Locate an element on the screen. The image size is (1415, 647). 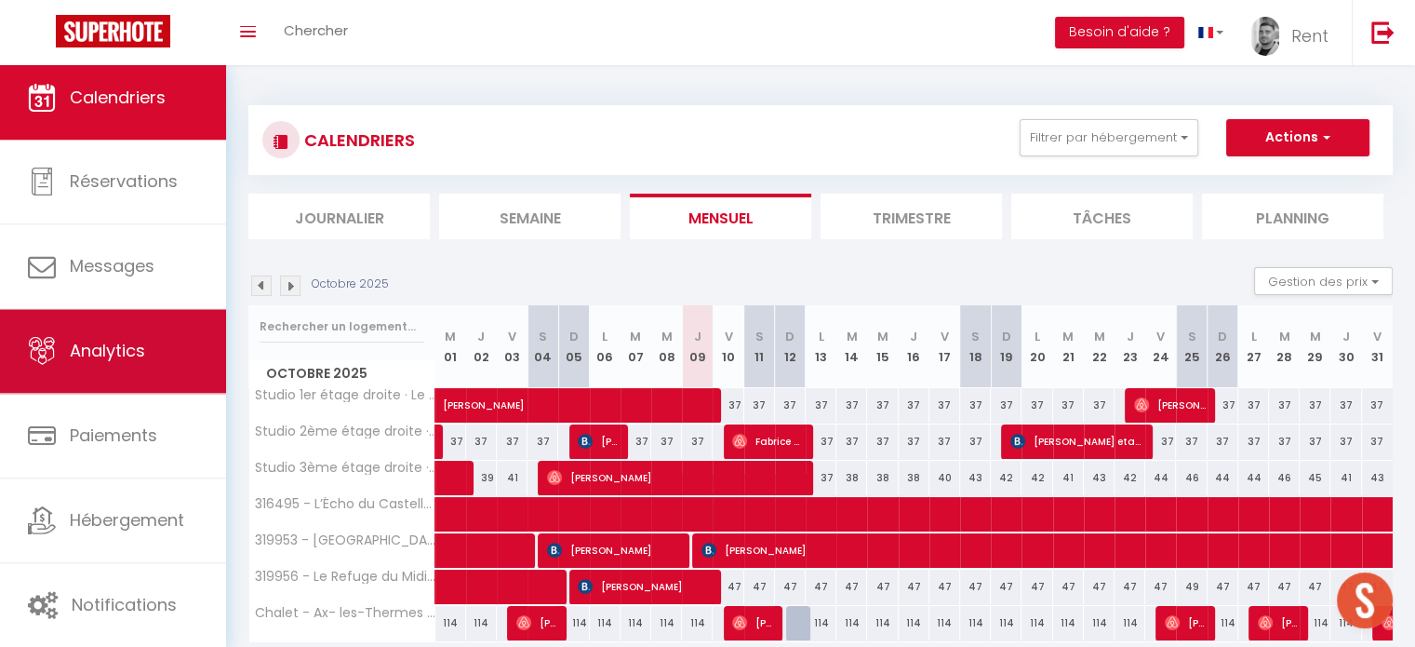
input: Rechercher un logement... is located at coordinates (341, 327).